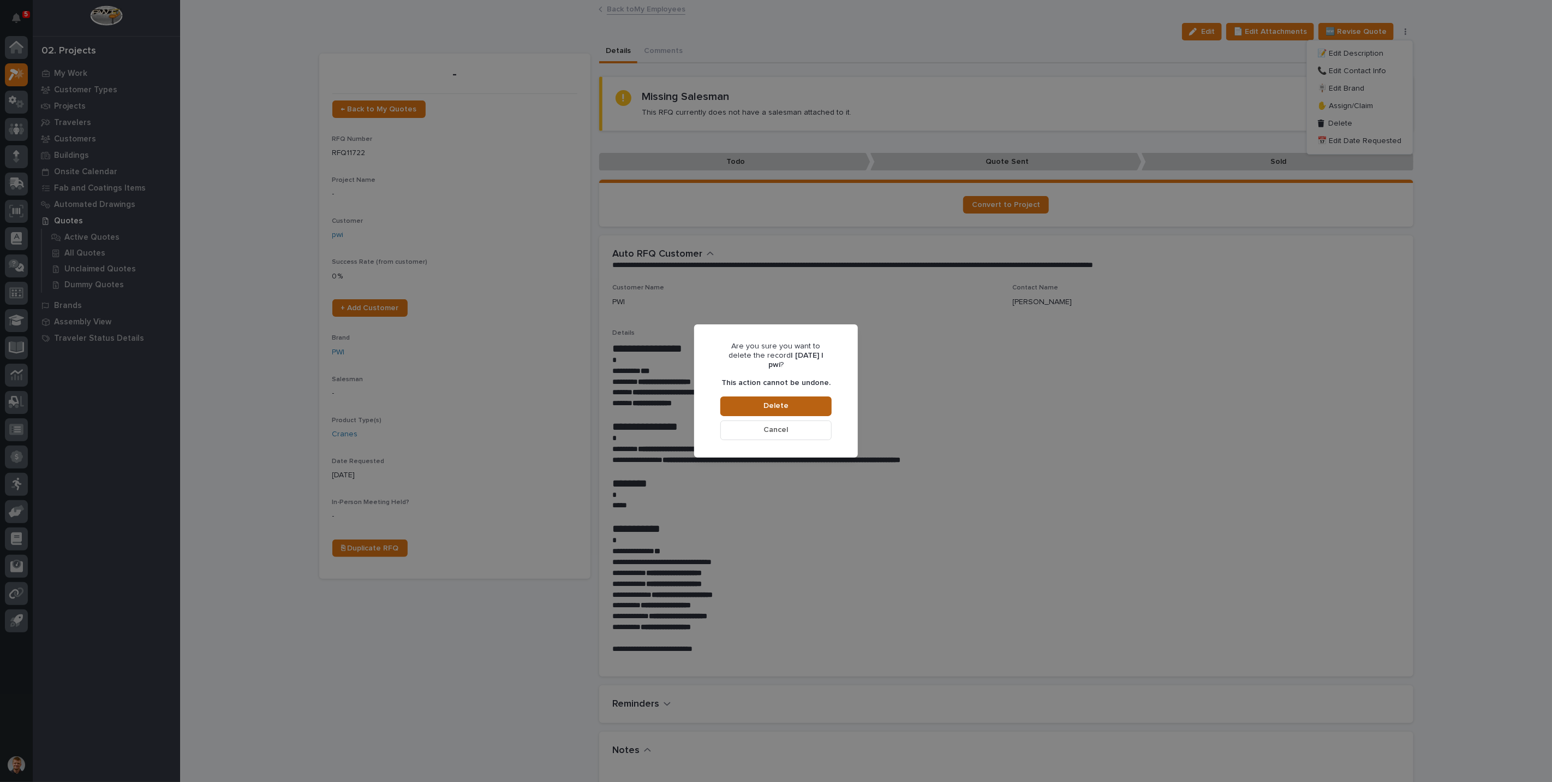 The image size is (1552, 782). Describe the element at coordinates (776, 406) in the screenshot. I see `span: Delete` at that location.